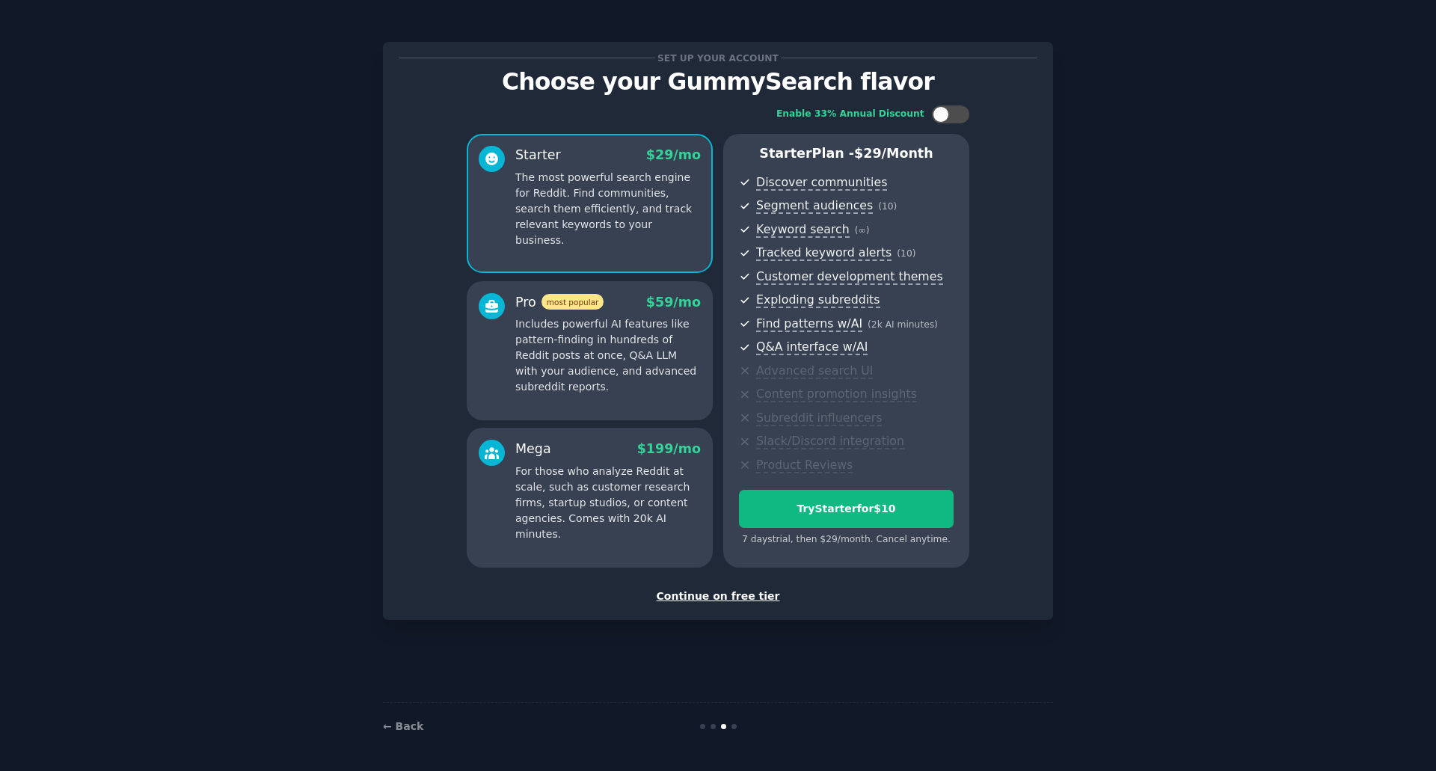 The image size is (1436, 771). I want to click on span: Keyword search, so click(802, 230).